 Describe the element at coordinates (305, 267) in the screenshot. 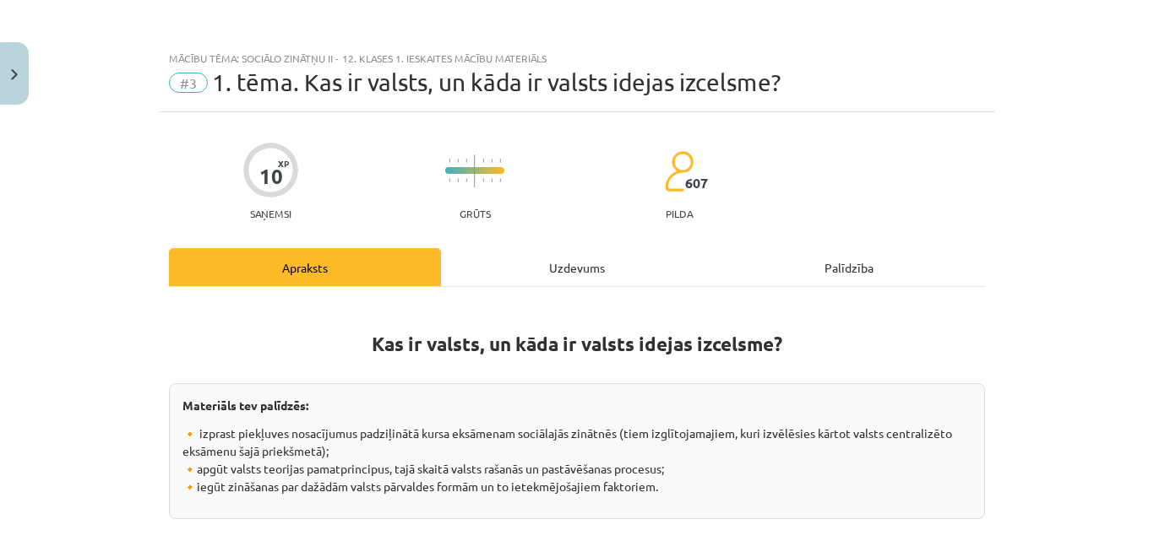

I see `div: Apraksts` at that location.